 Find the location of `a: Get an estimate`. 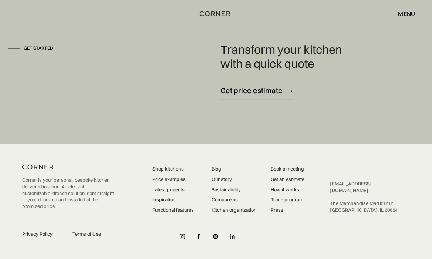

a: Get an estimate is located at coordinates (288, 180).